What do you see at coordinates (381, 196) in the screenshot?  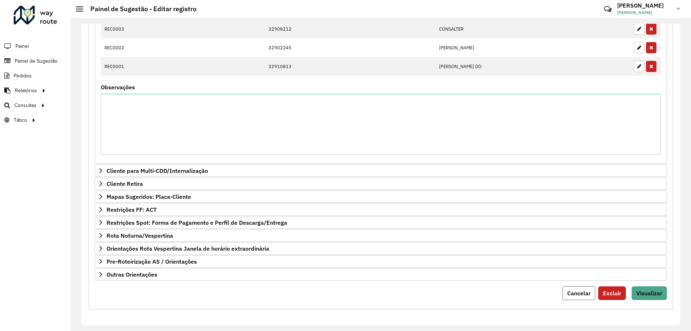 I see `a: Mapas Sugeridos: Placa-Cliente` at bounding box center [381, 196].